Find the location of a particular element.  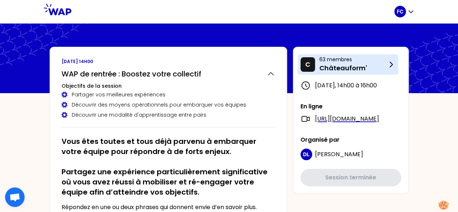

p: FC is located at coordinates (400, 12).